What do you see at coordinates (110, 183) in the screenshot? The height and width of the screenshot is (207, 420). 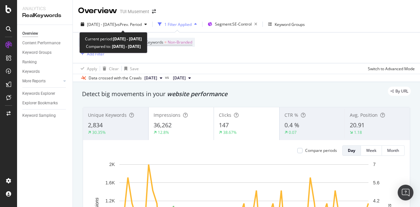 I see `text: 1.6K` at bounding box center [110, 183].